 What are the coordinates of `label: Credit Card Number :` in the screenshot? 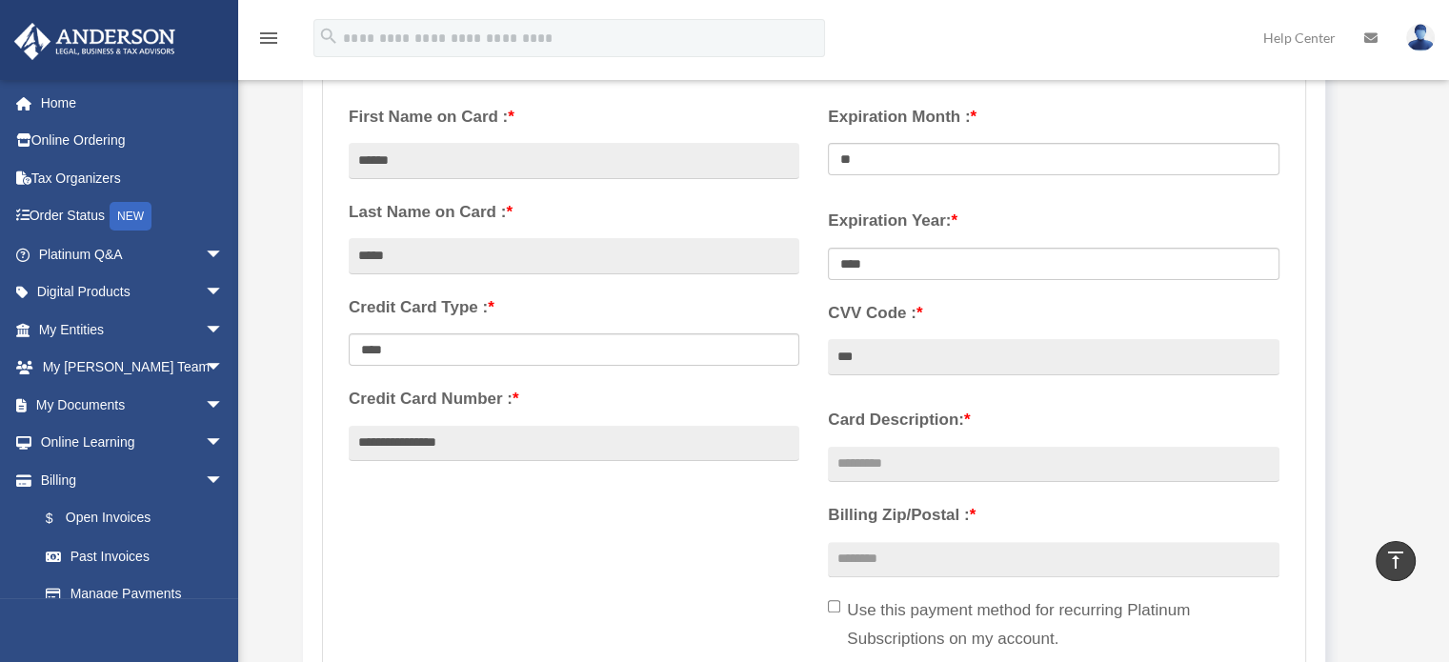 It's located at (573, 399).